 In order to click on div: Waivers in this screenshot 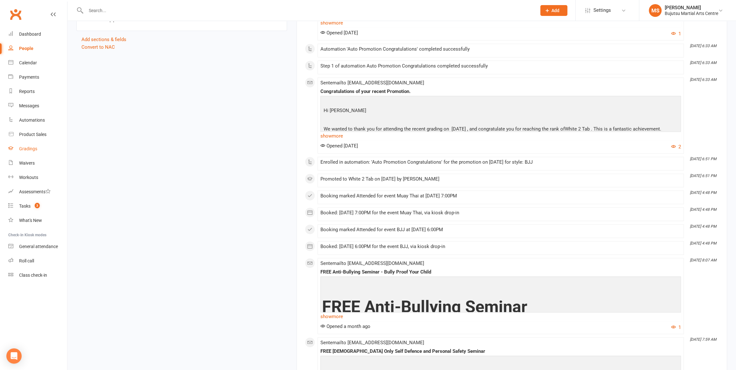, I will do `click(27, 163)`.